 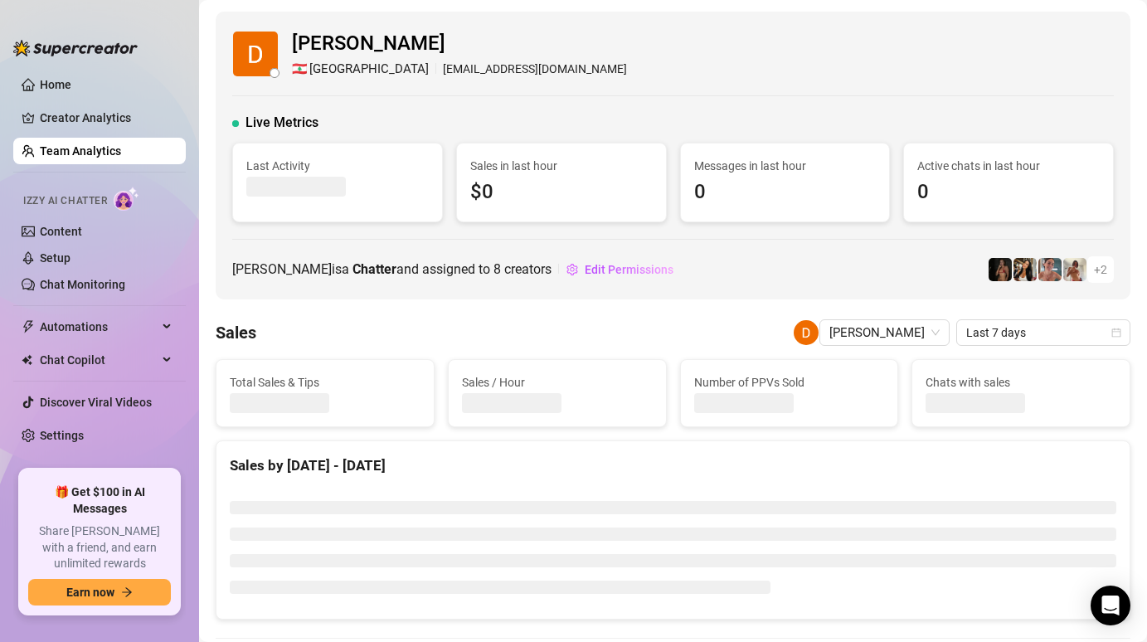 I want to click on span: Last 7 days, so click(x=1043, y=333).